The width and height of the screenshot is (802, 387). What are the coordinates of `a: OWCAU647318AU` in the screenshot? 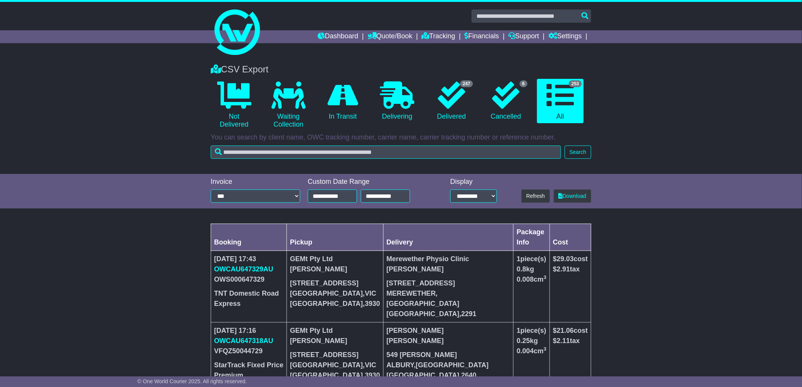 It's located at (244, 341).